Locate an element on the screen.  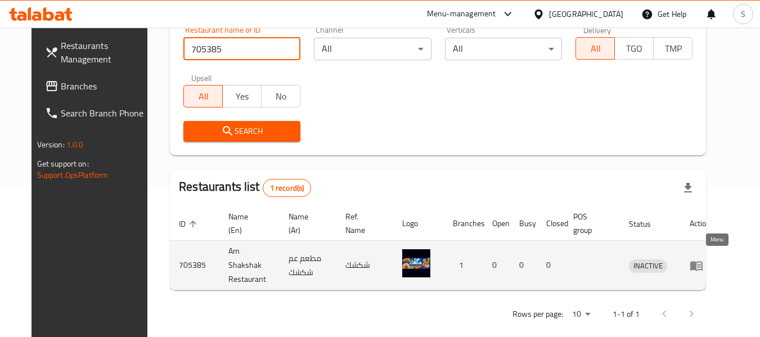
th: Closed is located at coordinates (551, 223).